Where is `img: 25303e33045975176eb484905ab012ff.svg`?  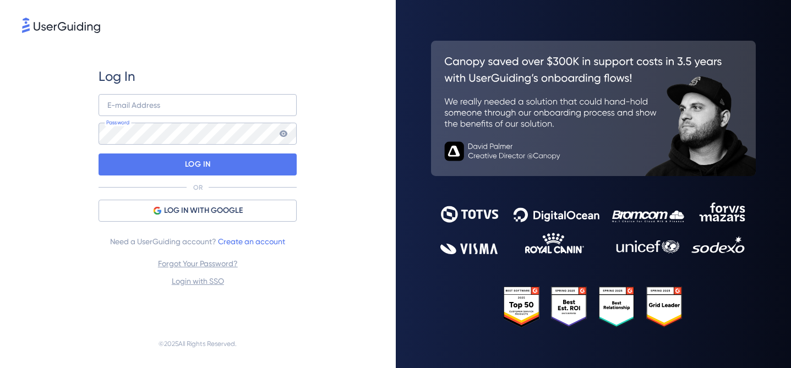 img: 25303e33045975176eb484905ab012ff.svg is located at coordinates (593, 307).